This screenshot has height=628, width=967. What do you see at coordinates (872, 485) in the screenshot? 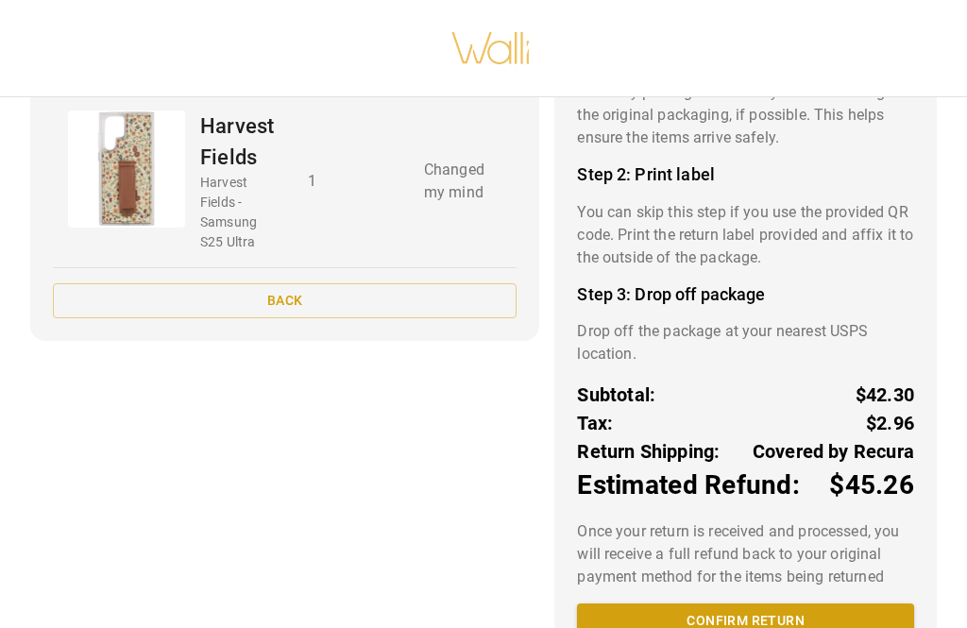
I see `p: $45.26` at bounding box center [872, 485].